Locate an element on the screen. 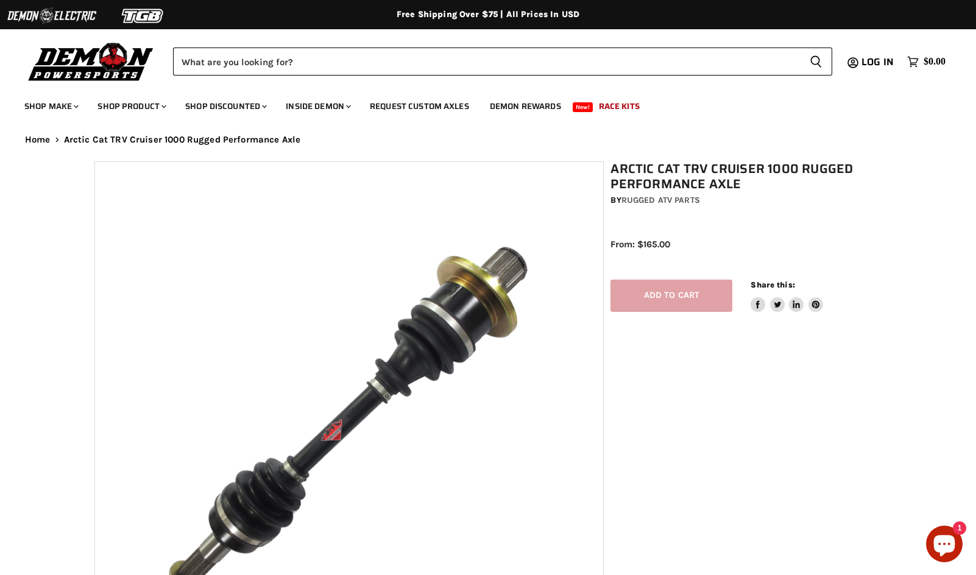 This screenshot has width=976, height=575. a: Race Kits is located at coordinates (619, 106).